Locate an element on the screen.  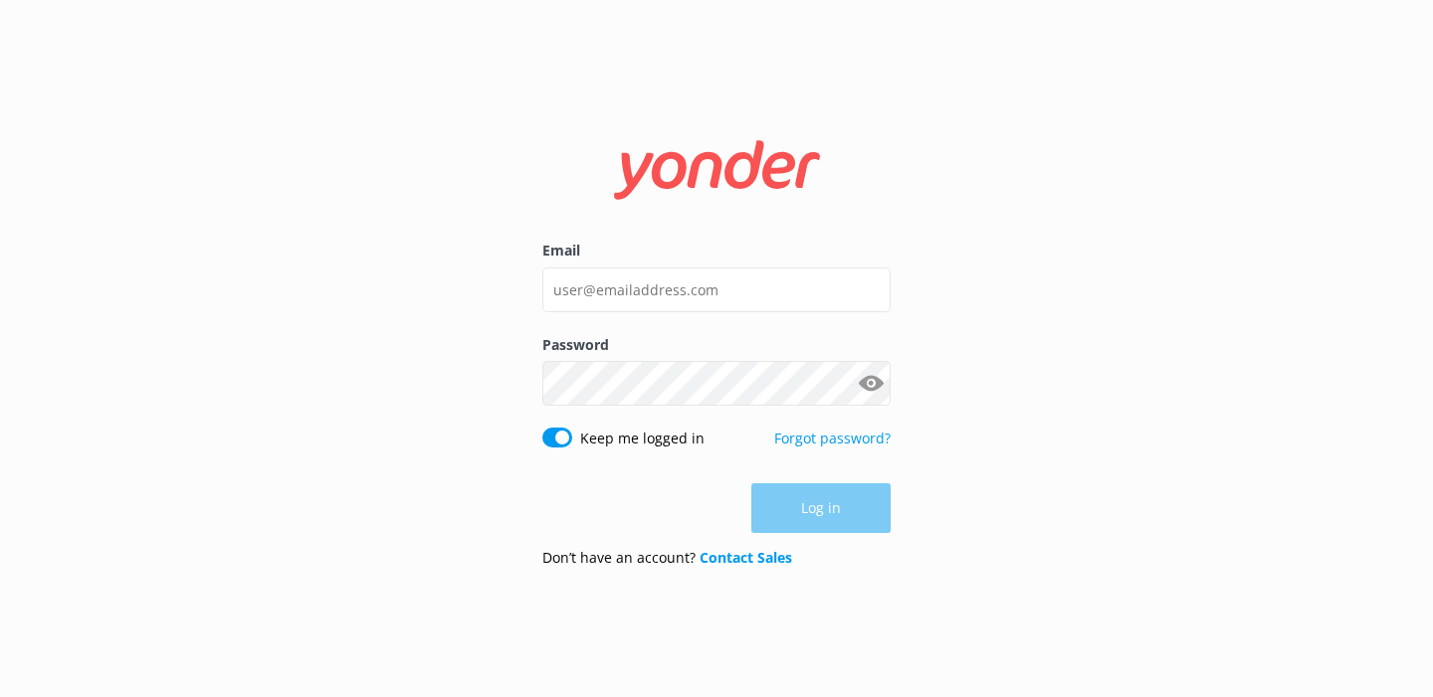
label: Email is located at coordinates (716, 251).